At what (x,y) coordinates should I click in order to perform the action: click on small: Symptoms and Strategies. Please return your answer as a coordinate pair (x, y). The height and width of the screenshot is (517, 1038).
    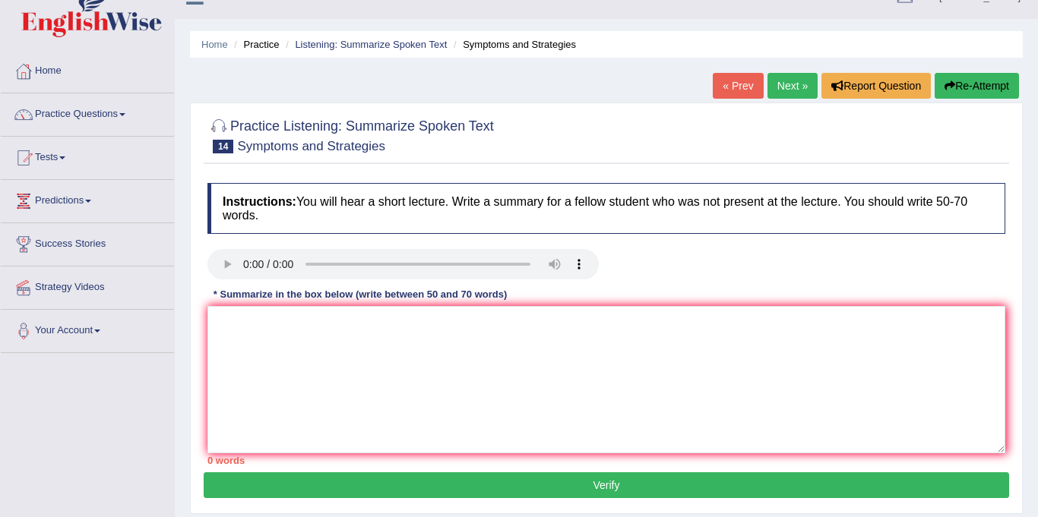
    Looking at the image, I should click on (311, 146).